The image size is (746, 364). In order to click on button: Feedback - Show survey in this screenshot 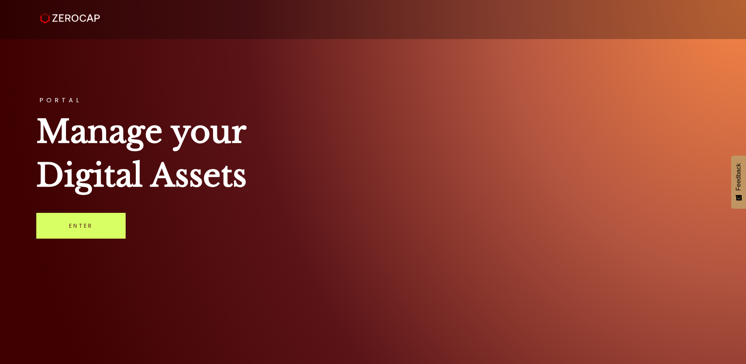, I will do `click(739, 182)`.